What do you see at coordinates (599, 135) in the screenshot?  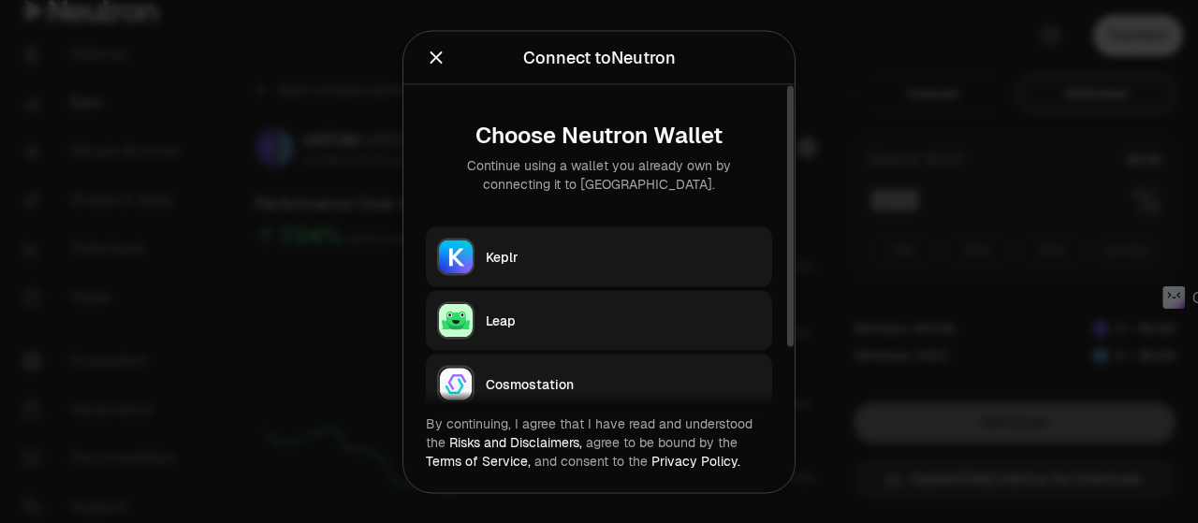 I see `div: Choose Neutron Wallet` at bounding box center [599, 135].